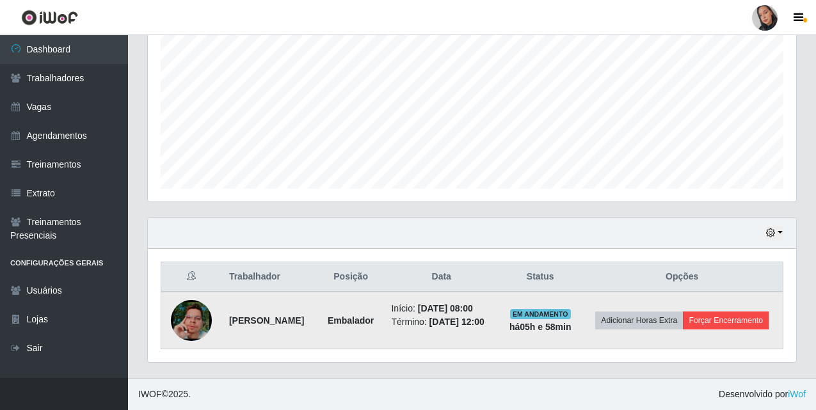 This screenshot has width=816, height=410. I want to click on th: Data, so click(441, 277).